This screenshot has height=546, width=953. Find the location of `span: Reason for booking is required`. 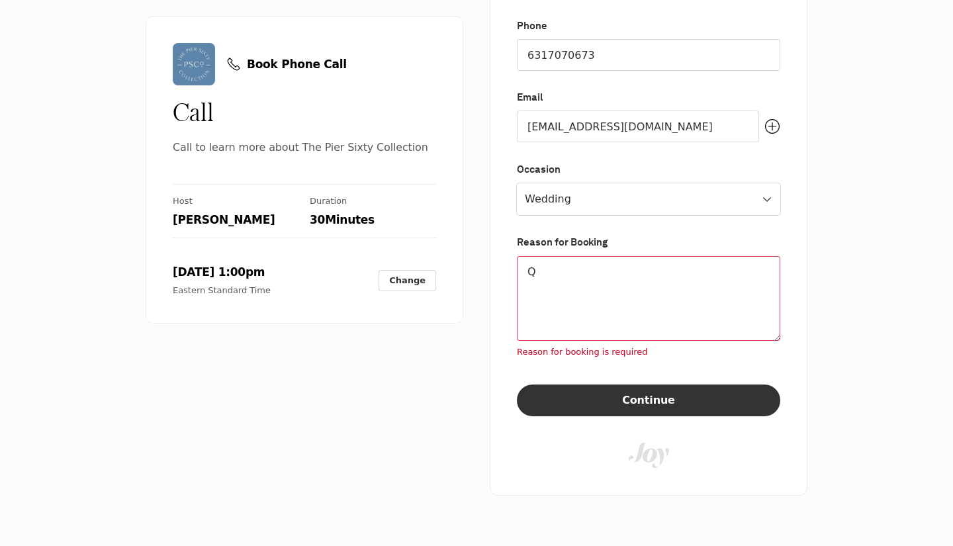

span: Reason for booking is required is located at coordinates (649, 352).